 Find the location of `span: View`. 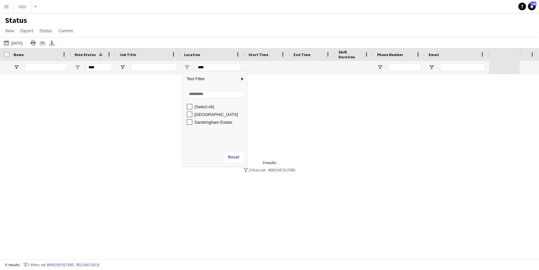

span: View is located at coordinates (10, 31).